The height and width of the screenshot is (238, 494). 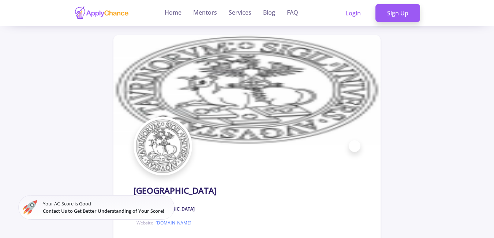 What do you see at coordinates (106, 207) in the screenshot?
I see `small: Your AC-Score is Good` at bounding box center [106, 207].